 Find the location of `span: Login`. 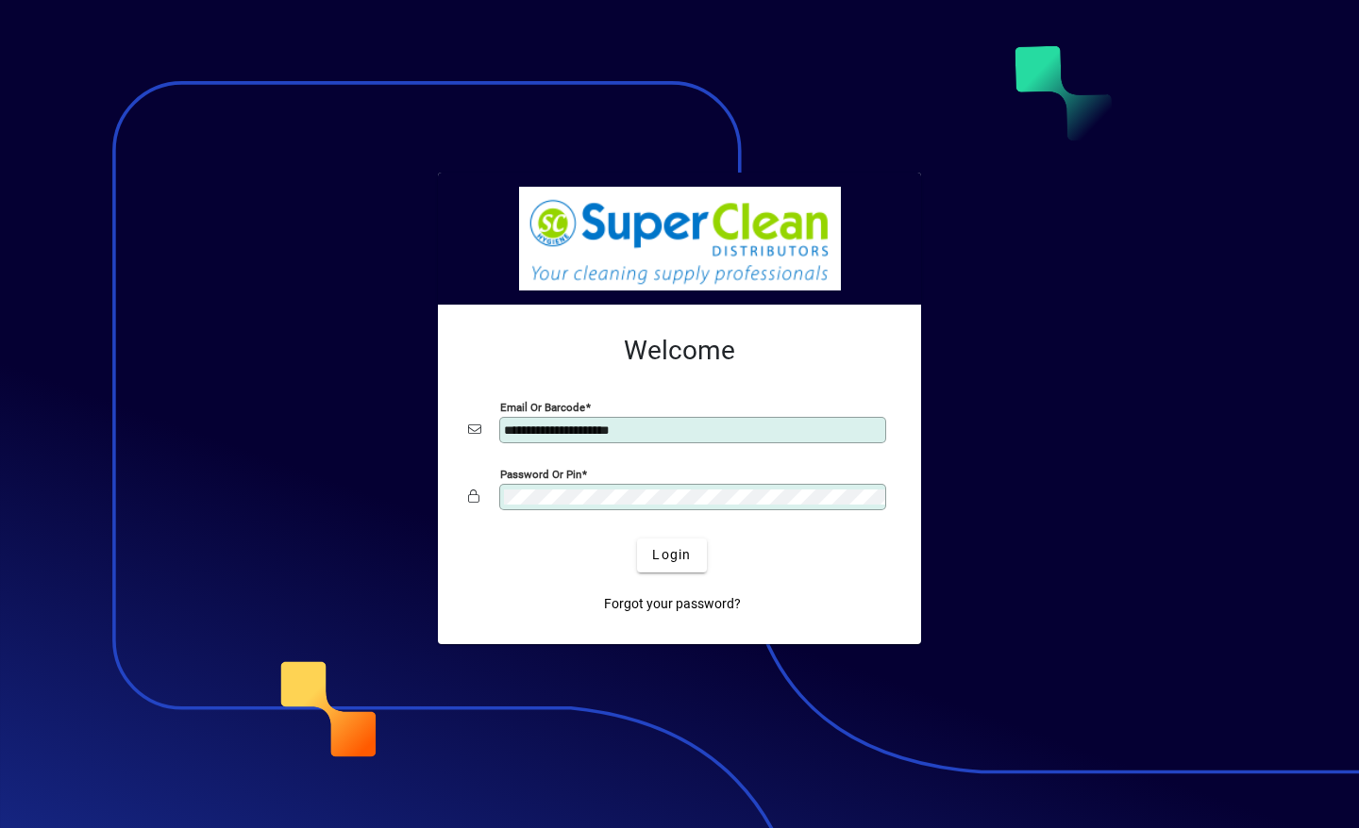

span: Login is located at coordinates (671, 555).